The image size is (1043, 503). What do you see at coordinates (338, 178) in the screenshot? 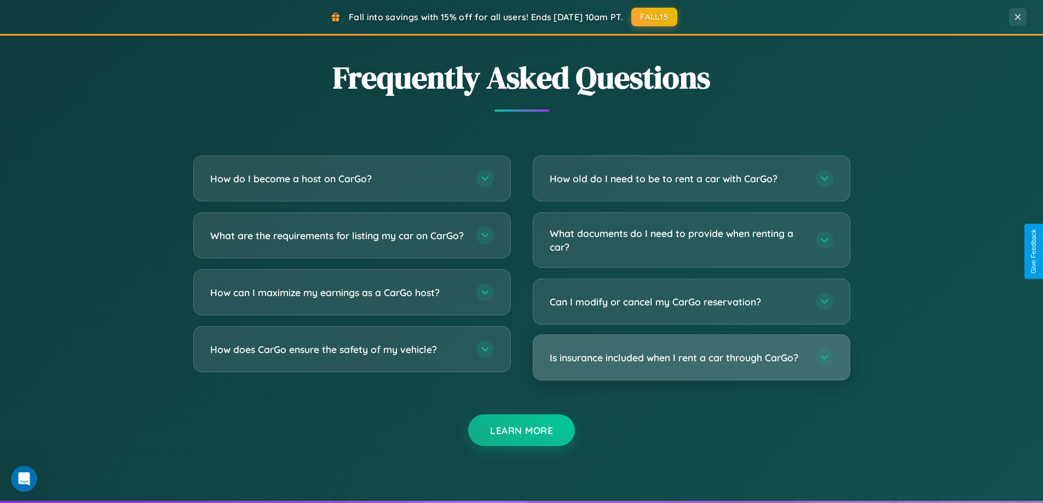
I see `h3: How do I become a host on CarGo?` at bounding box center [338, 178].